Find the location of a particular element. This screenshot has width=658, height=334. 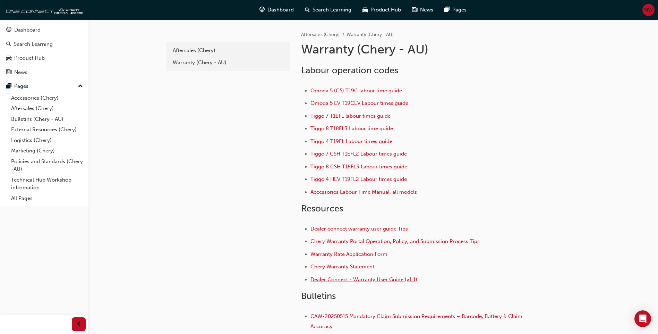

li: Warranty (Chery - AU) is located at coordinates (370, 35).